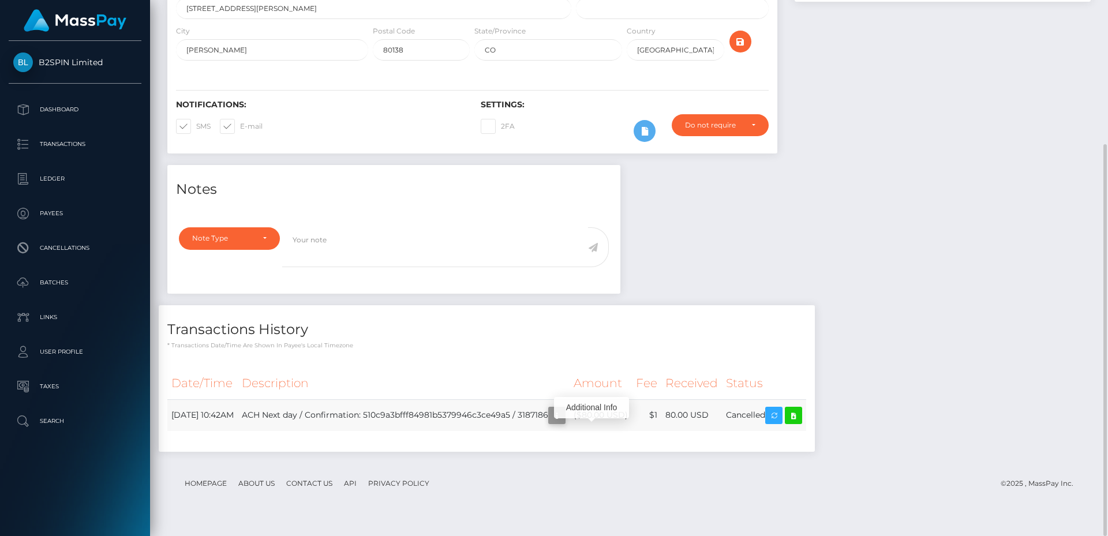  What do you see at coordinates (1041, 484) in the screenshot?
I see `div: © 2025 , MassPay Inc.` at bounding box center [1041, 484].